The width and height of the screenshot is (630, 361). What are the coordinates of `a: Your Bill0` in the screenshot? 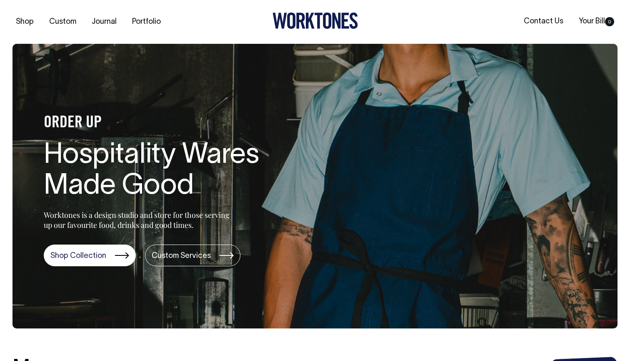 It's located at (597, 21).